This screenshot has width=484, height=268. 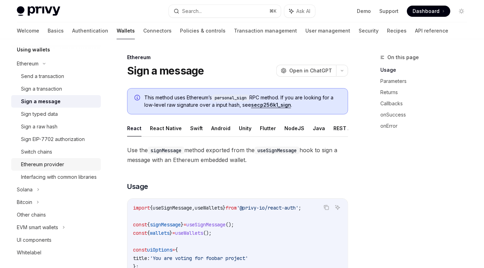 I want to click on span: Open in ChatGPT, so click(x=311, y=71).